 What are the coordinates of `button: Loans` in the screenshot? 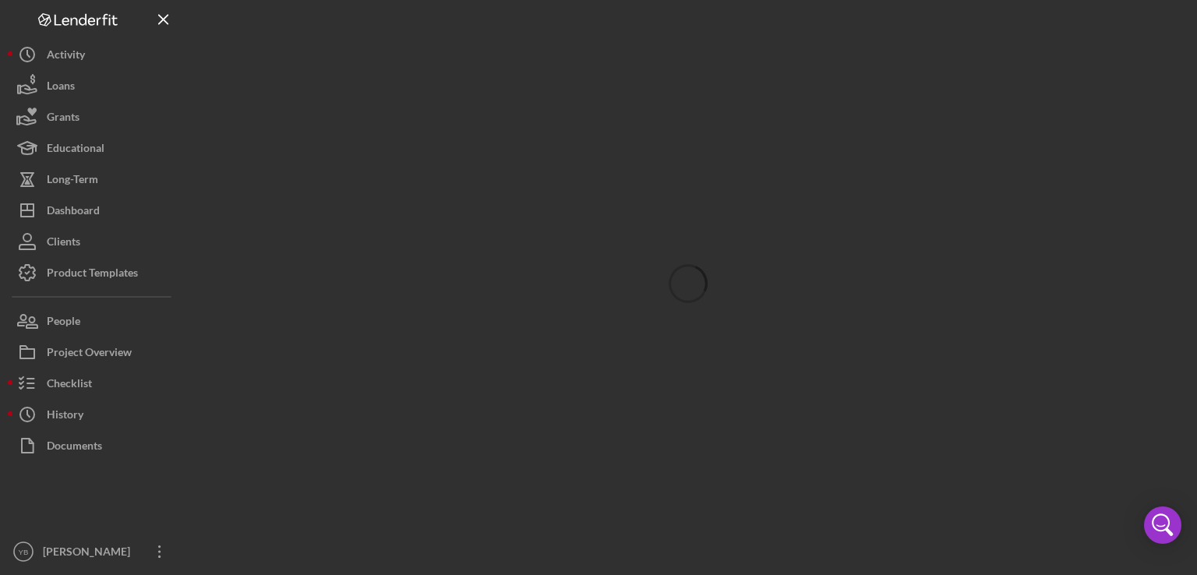 It's located at (93, 86).